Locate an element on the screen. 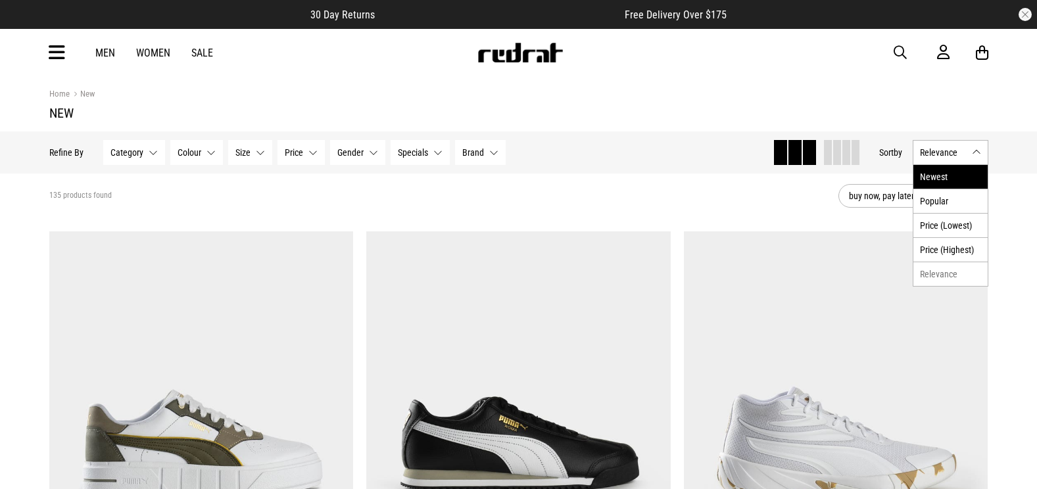 The width and height of the screenshot is (1037, 489). li: Price (Highest) is located at coordinates (950, 249).